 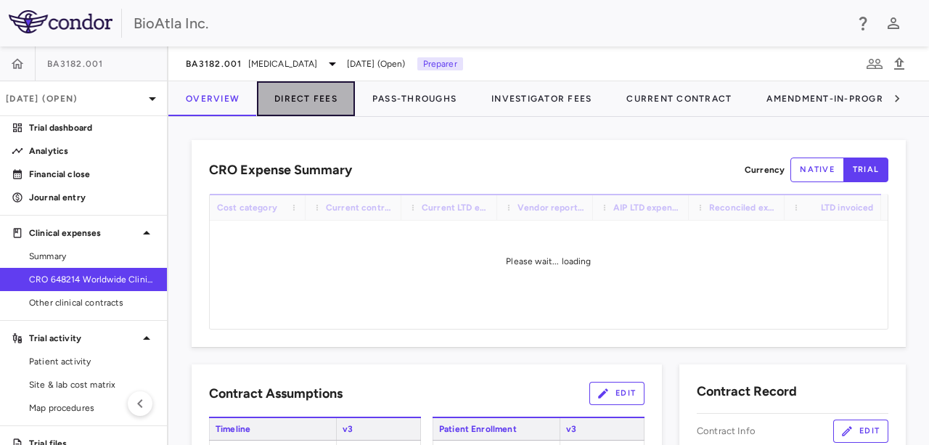 I want to click on div: BioAtla Inc., so click(x=489, y=23).